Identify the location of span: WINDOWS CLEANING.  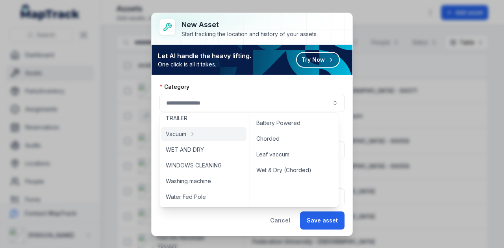
(194, 166).